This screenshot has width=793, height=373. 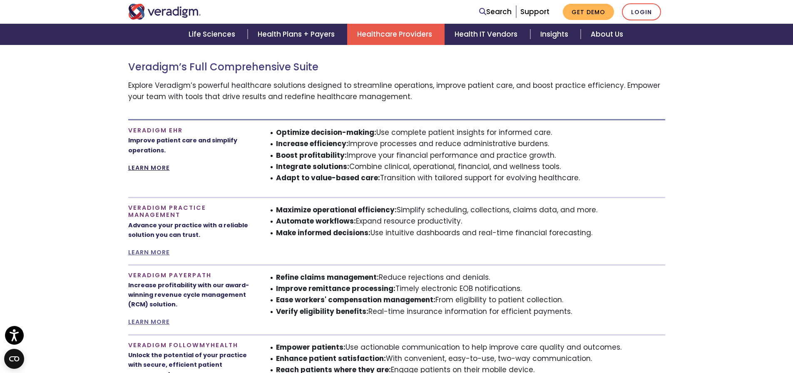 What do you see at coordinates (487, 34) in the screenshot?
I see `a: Health IT Vendors` at bounding box center [487, 34].